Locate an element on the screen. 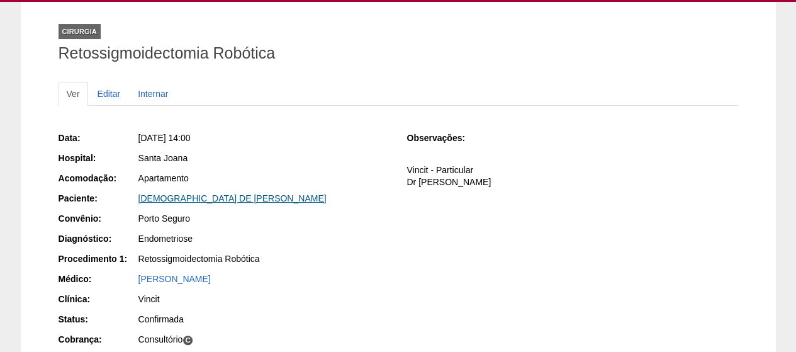  div: Procedimento 1: is located at coordinates (98, 259).